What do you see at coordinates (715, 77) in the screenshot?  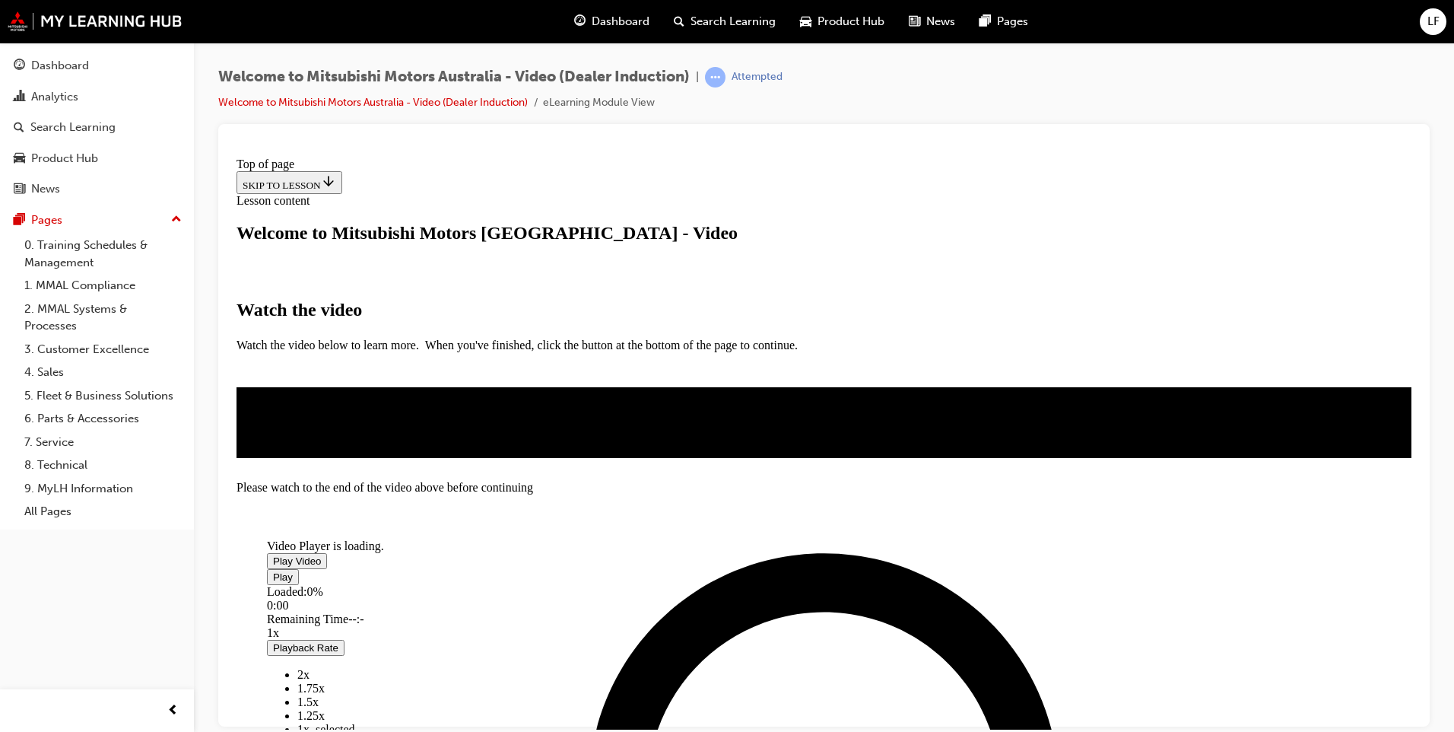 I see `span: learningRecordVerb_ATTEMPT-icon` at bounding box center [715, 77].